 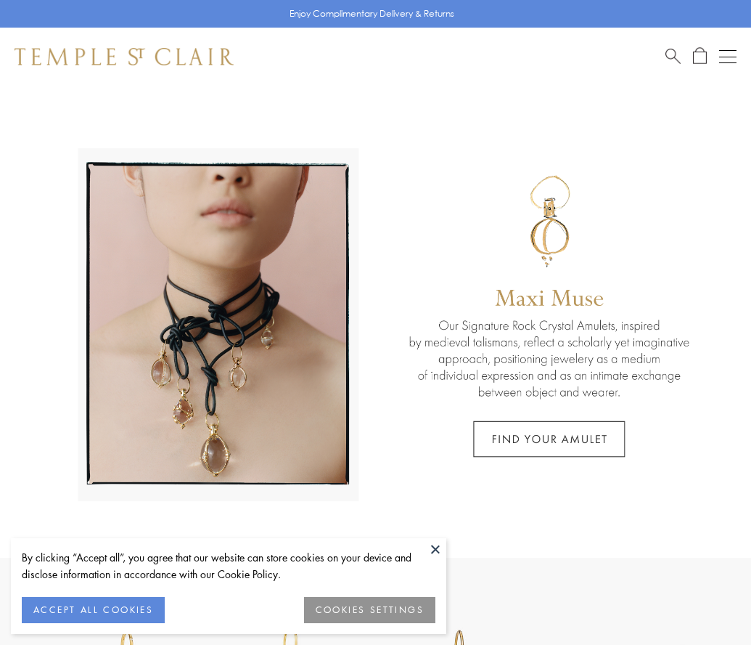 What do you see at coordinates (372, 14) in the screenshot?
I see `p: Enjoy Complimentary Delivery & Returns` at bounding box center [372, 14].